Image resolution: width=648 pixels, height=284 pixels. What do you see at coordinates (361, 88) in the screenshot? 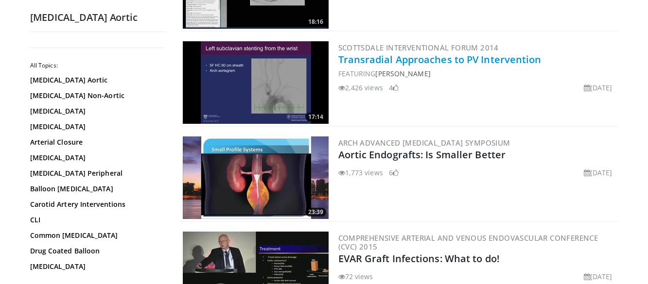
I see `li: 2,426 views` at bounding box center [361, 88].